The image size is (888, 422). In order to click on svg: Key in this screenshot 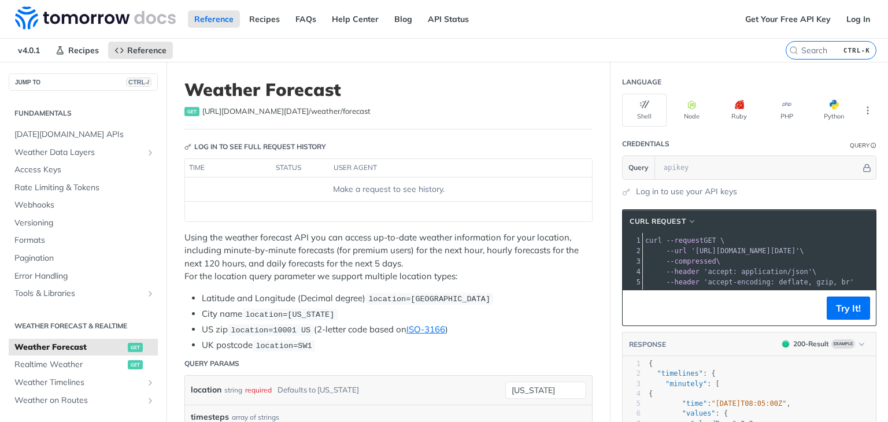, I will do `click(188, 147)`.